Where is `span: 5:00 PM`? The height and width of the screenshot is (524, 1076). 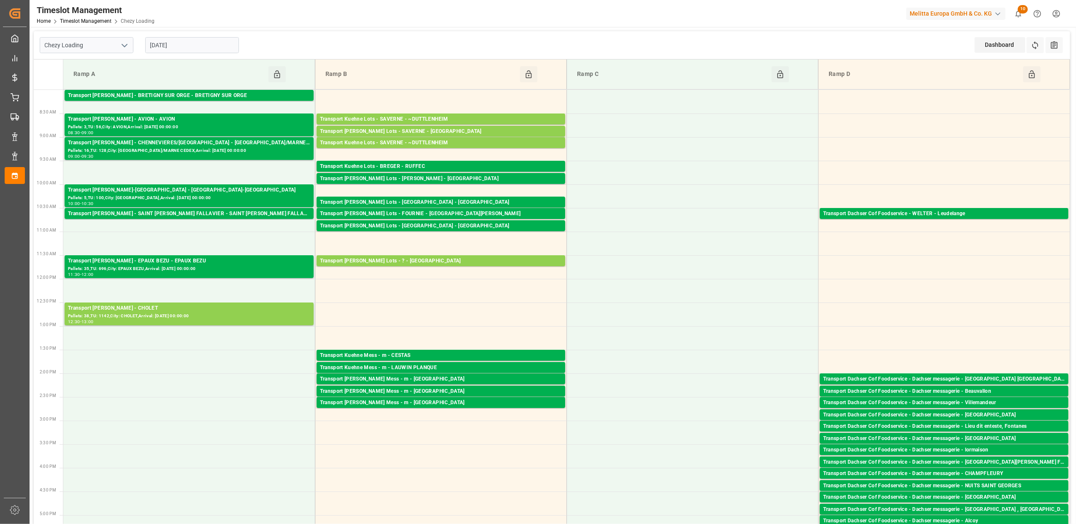
span: 5:00 PM is located at coordinates (48, 514).